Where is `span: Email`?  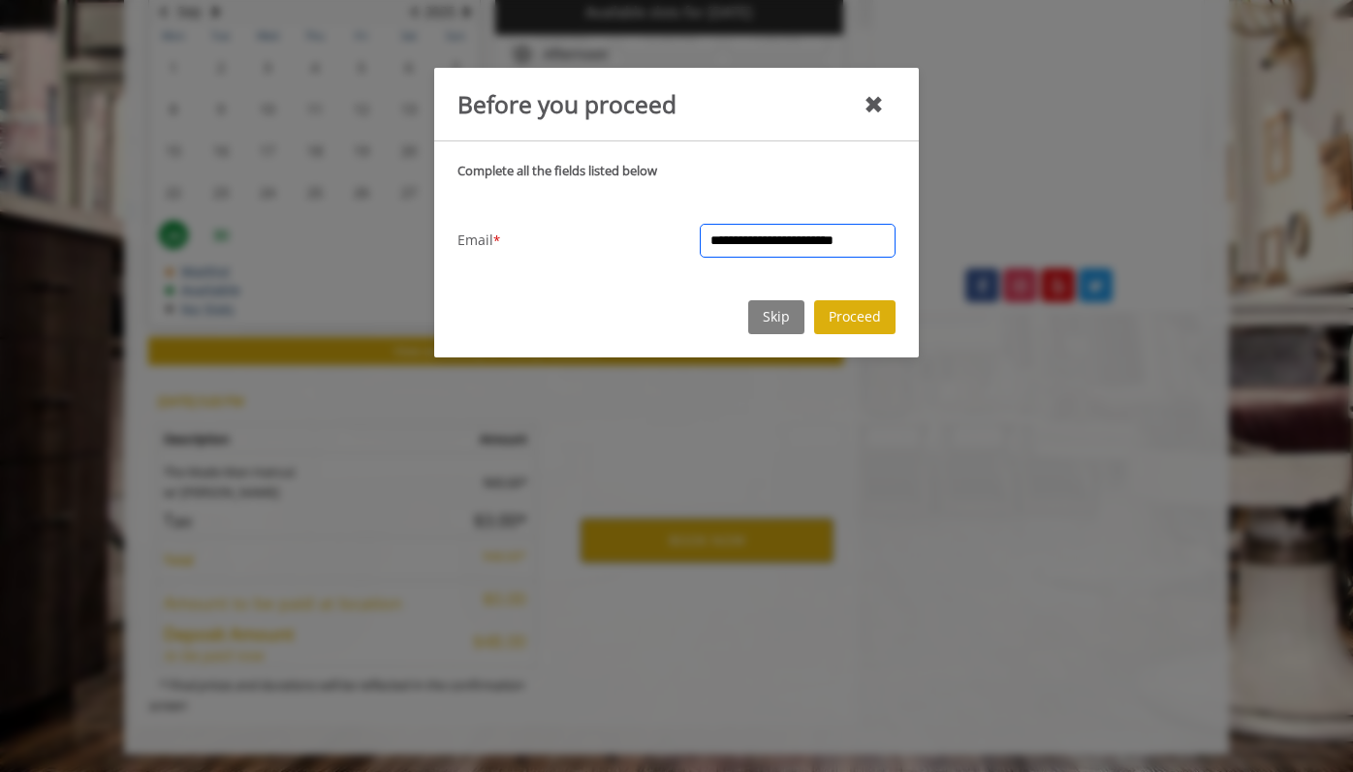 span: Email is located at coordinates (475, 240).